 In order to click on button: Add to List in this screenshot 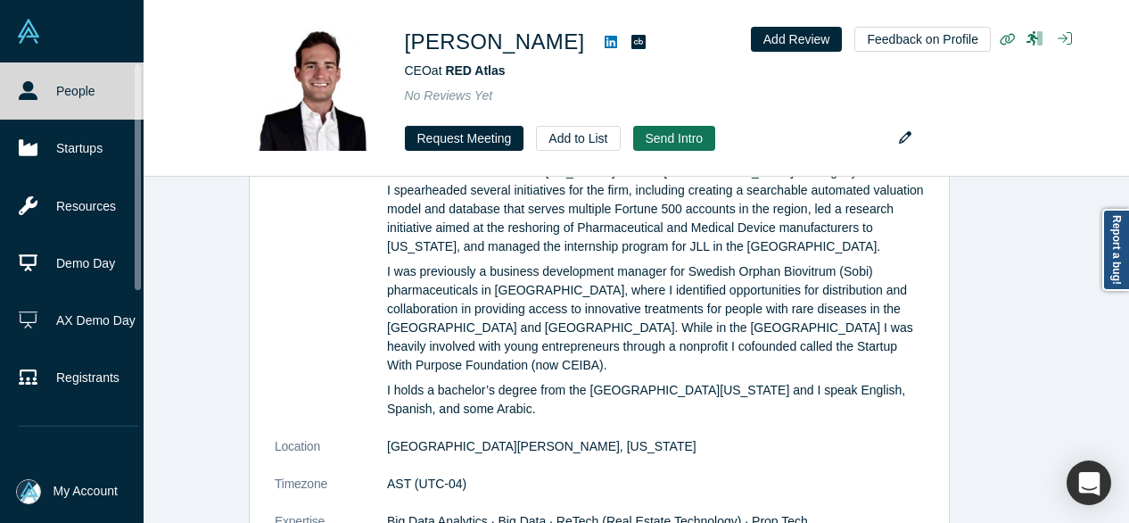, I will do `click(578, 138)`.